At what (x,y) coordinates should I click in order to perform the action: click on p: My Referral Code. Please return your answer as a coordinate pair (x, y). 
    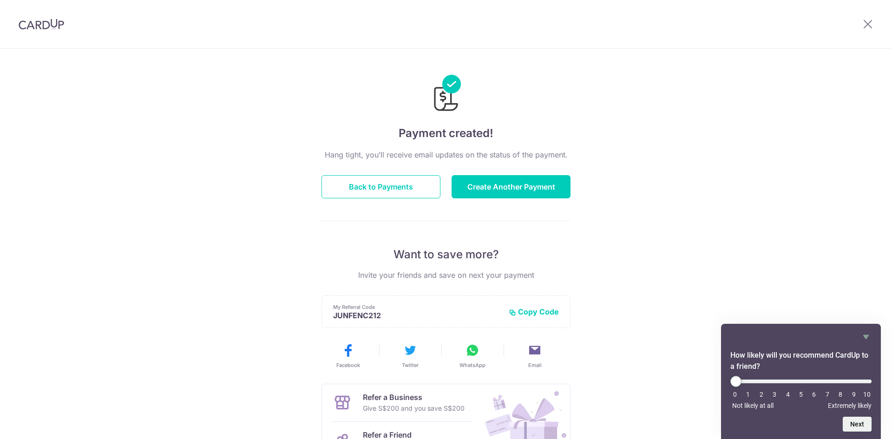
    Looking at the image, I should click on (417, 307).